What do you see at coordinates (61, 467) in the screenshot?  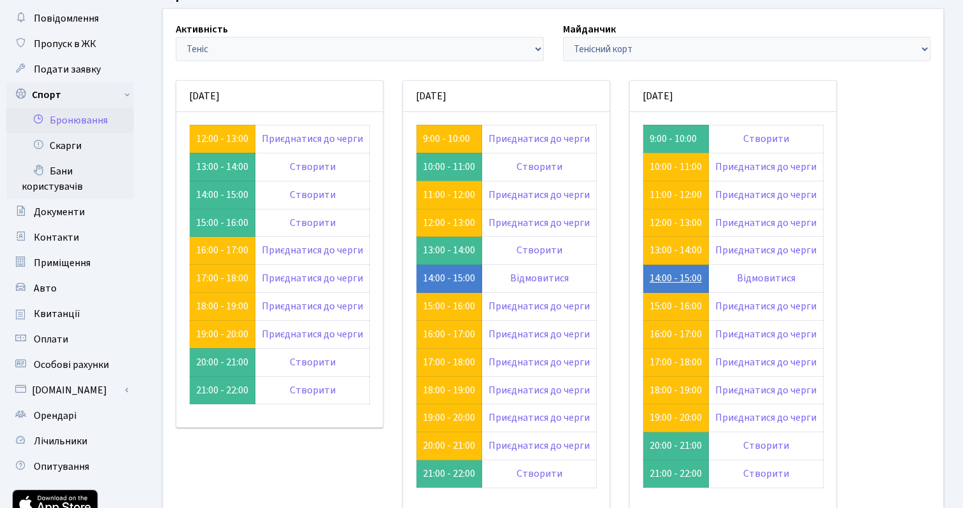 I see `span: Опитування` at bounding box center [61, 467].